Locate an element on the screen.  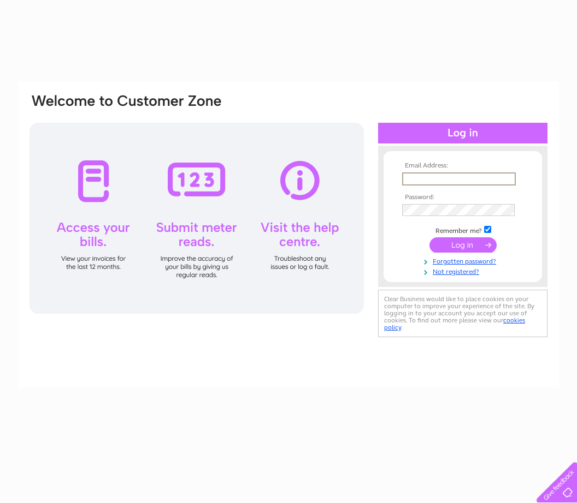
a: Not registered? is located at coordinates (464, 271).